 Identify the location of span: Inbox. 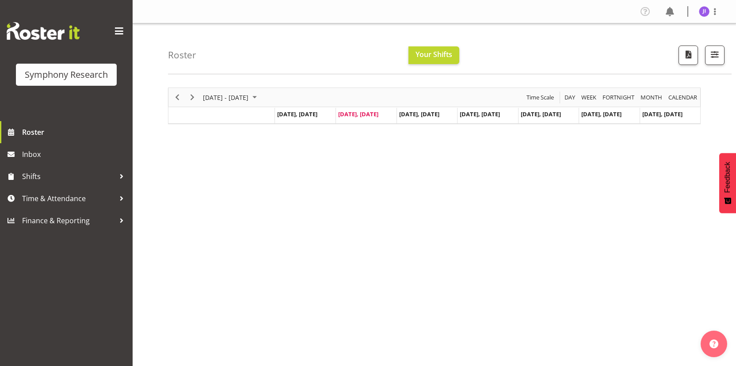
(75, 154).